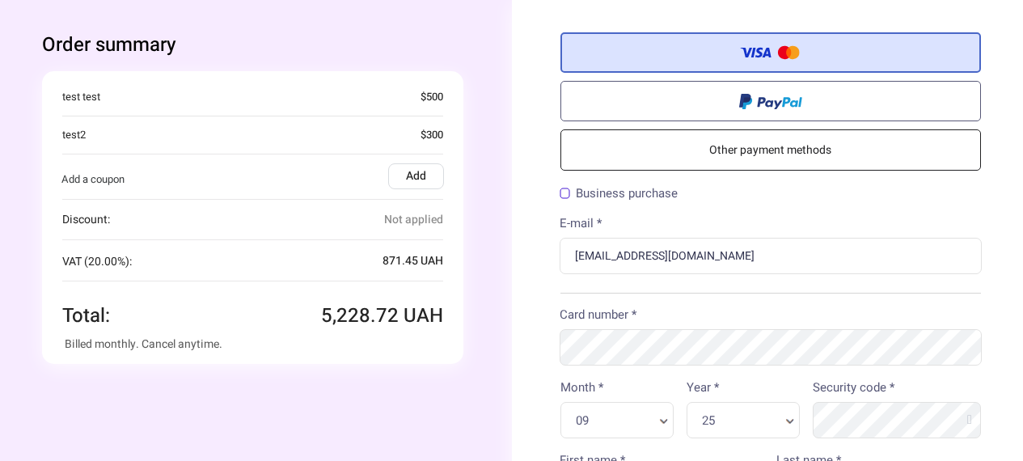 This screenshot has width=1023, height=461. What do you see at coordinates (81, 97) in the screenshot?
I see `span: test test` at bounding box center [81, 97].